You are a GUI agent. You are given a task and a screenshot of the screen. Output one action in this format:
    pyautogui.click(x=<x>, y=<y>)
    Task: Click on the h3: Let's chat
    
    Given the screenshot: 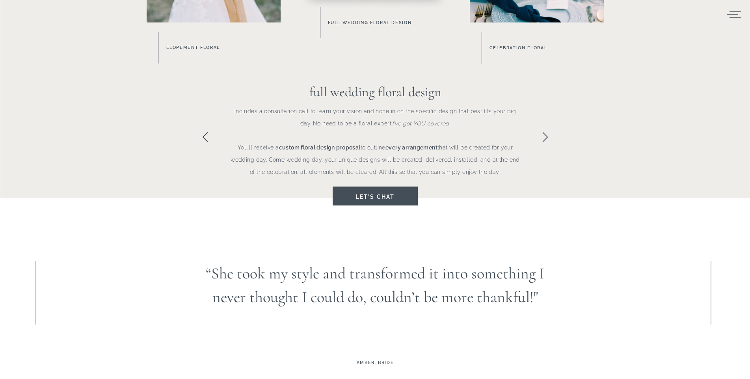 What is the action you would take?
    pyautogui.click(x=375, y=196)
    